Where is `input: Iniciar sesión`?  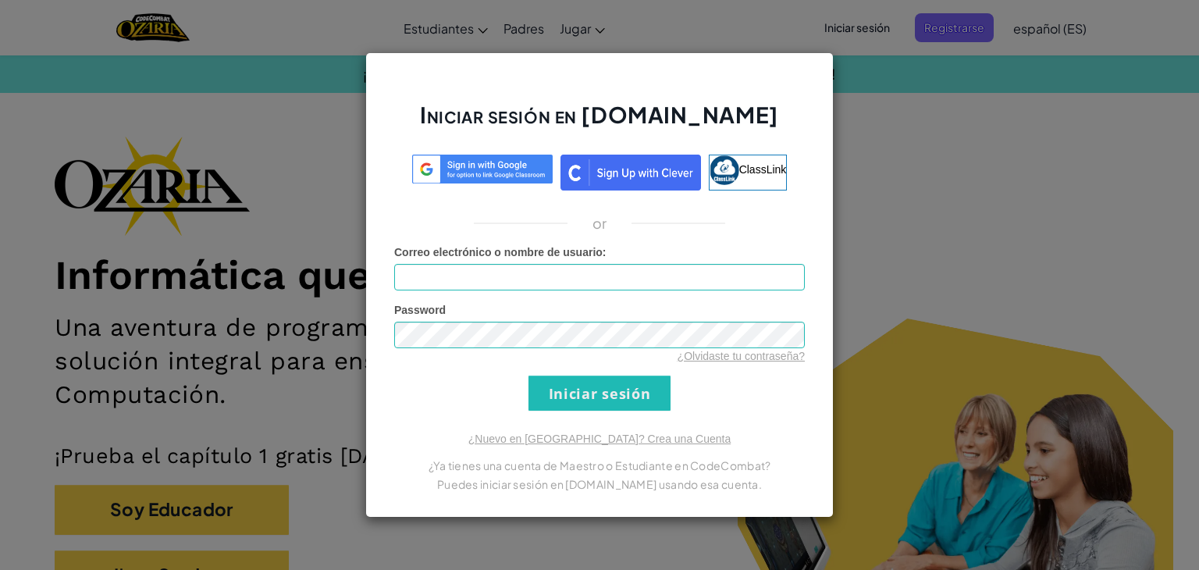 input: Iniciar sesión is located at coordinates (599, 393).